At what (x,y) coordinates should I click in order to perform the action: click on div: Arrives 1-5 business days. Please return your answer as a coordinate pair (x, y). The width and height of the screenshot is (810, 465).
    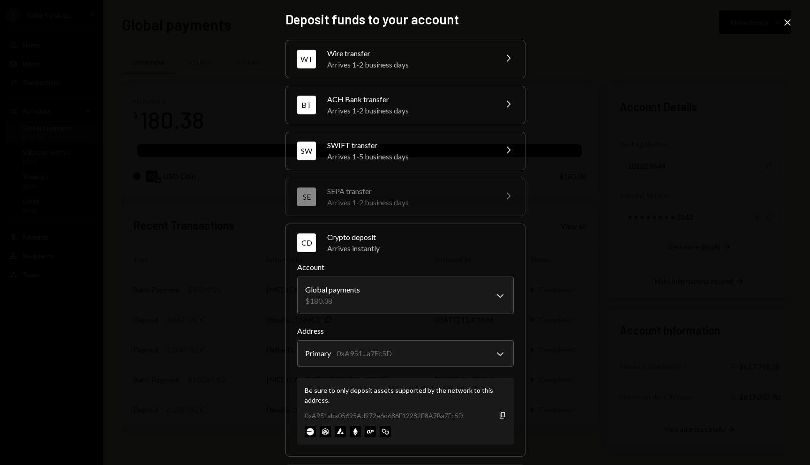
    Looking at the image, I should click on (409, 157).